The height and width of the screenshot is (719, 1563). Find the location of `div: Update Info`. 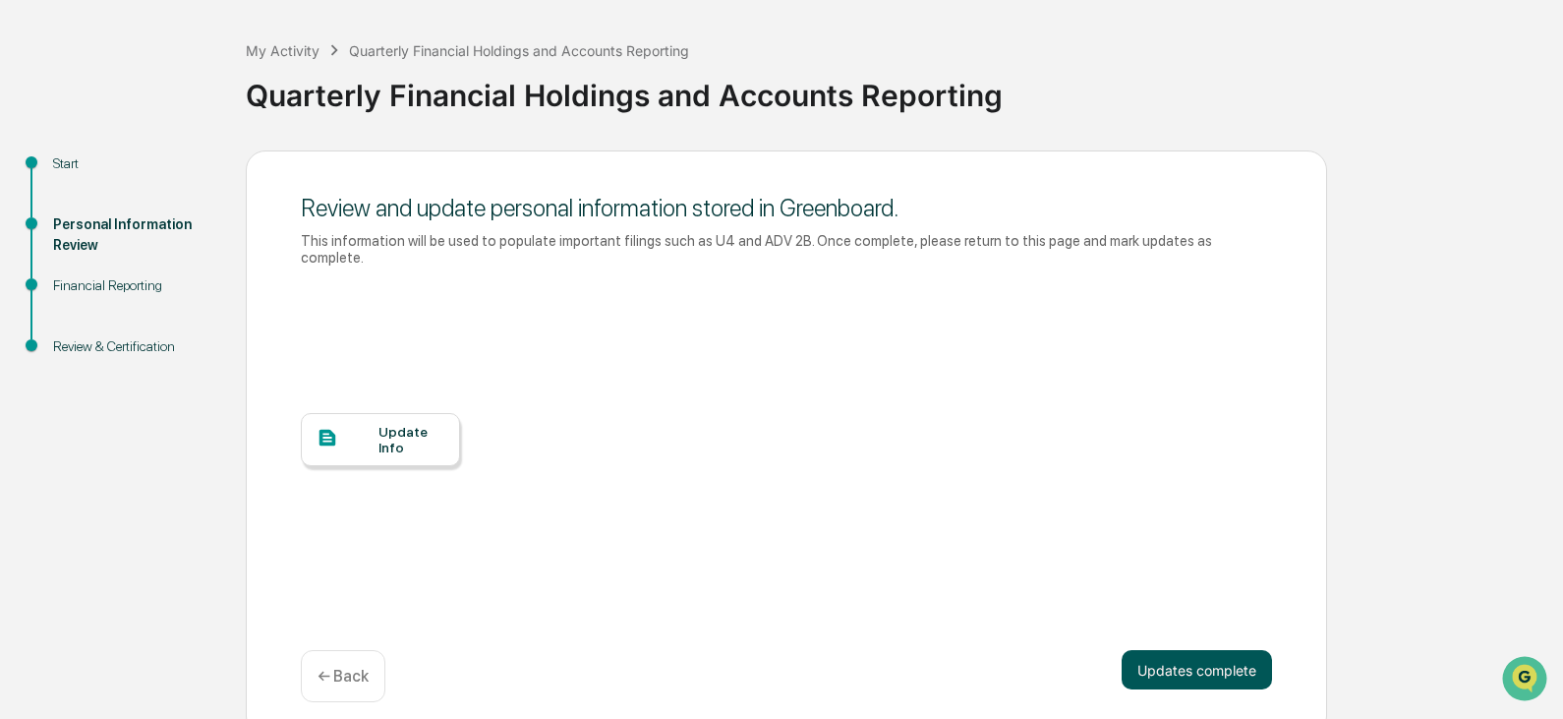

div: Update Info is located at coordinates (411, 439).